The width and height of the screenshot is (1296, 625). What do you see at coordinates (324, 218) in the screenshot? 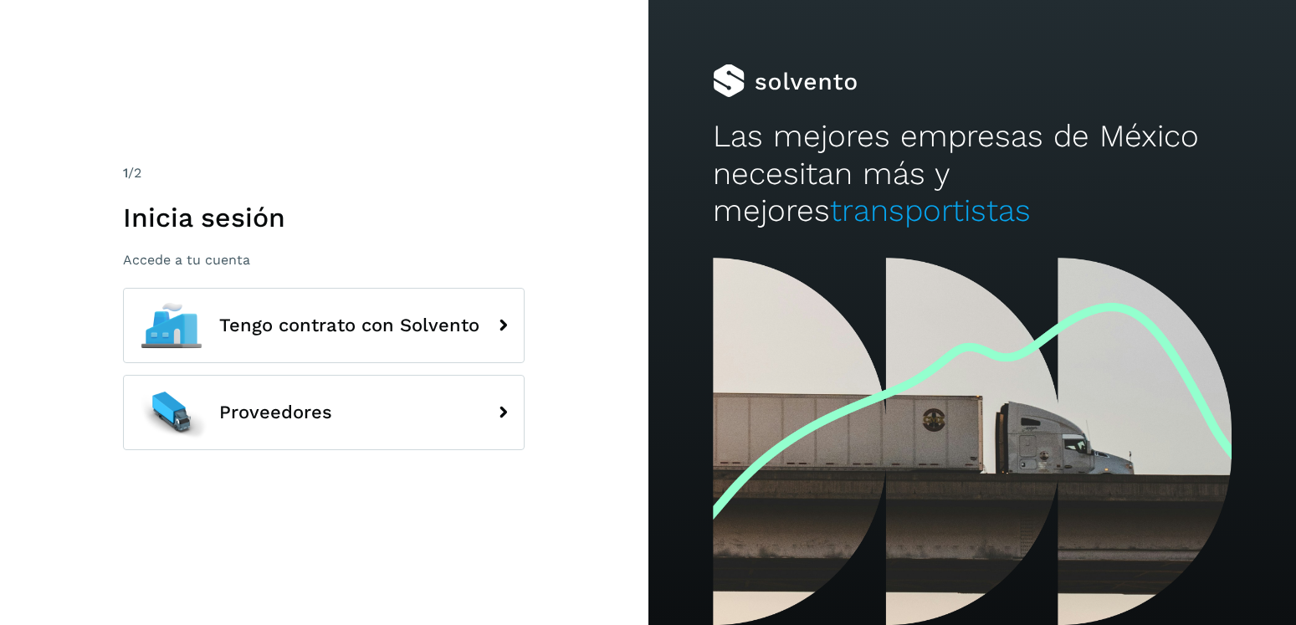
I see `h1: Inicia sesión` at bounding box center [324, 218].